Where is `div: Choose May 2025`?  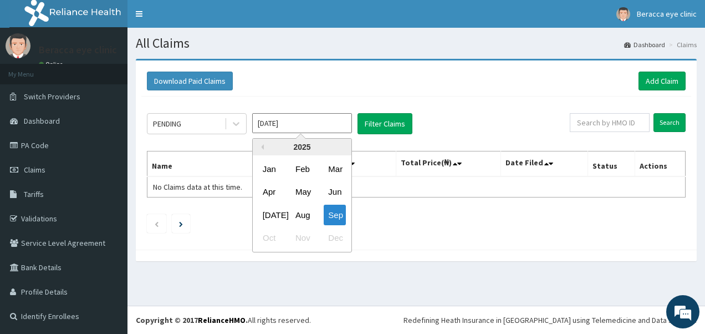 div: Choose May 2025 is located at coordinates (302, 192).